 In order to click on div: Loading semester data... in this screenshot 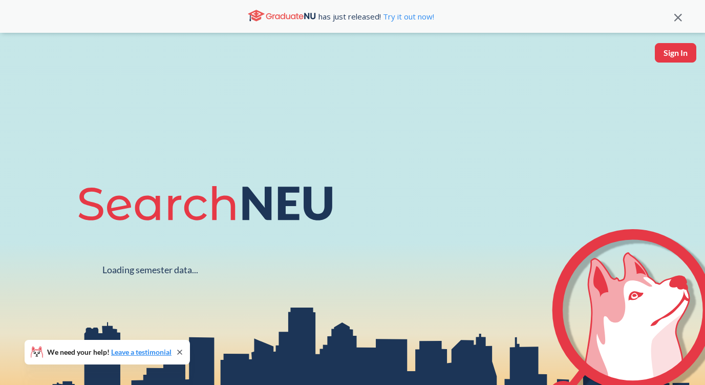, I will do `click(150, 269)`.